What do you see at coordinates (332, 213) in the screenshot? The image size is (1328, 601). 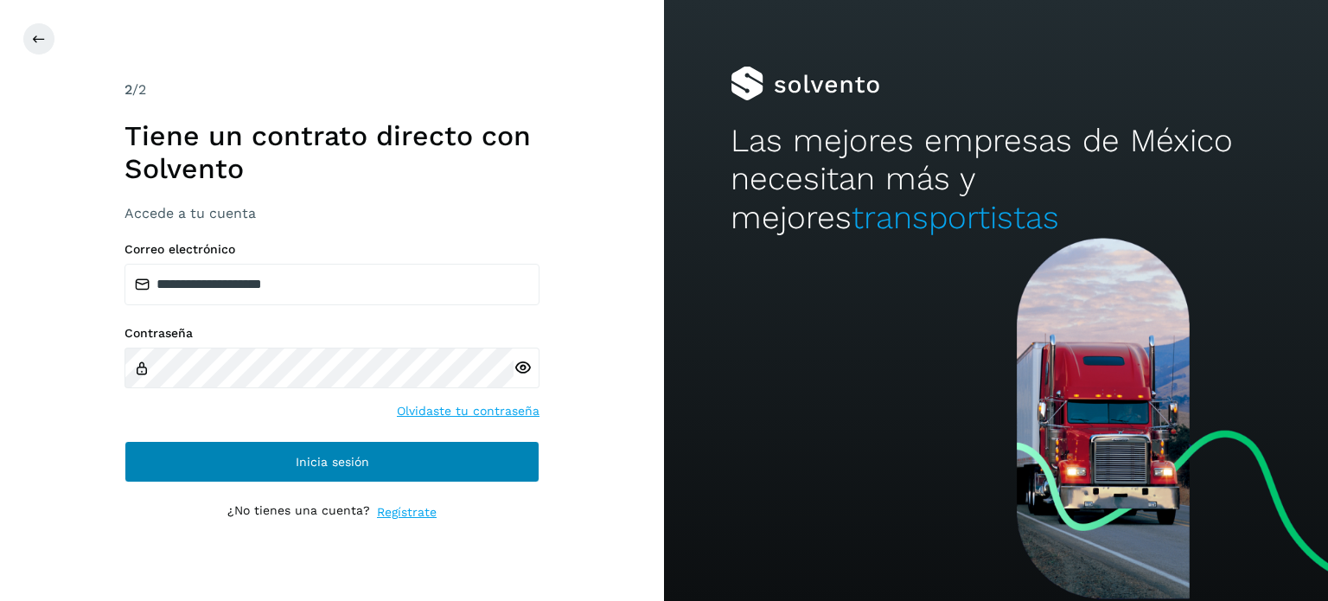 I see `h3: Accede a tu cuenta` at bounding box center [332, 213].